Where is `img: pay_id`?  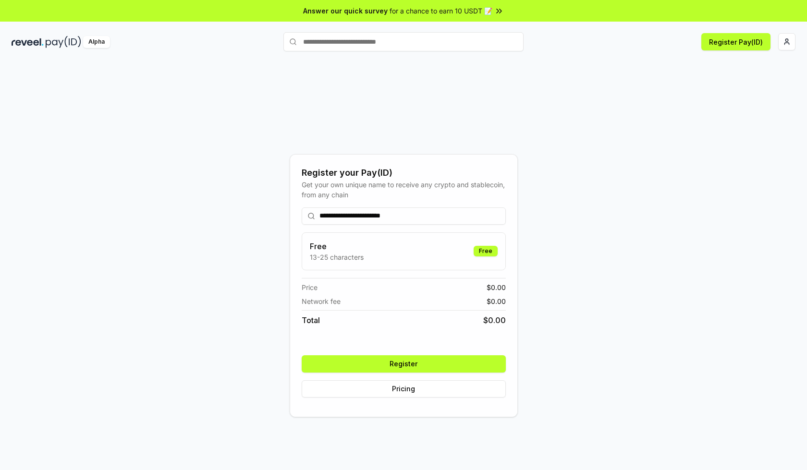 img: pay_id is located at coordinates (63, 42).